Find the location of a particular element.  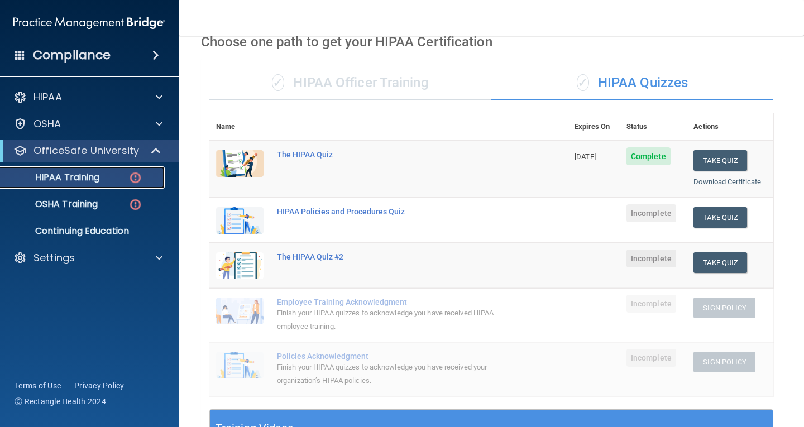

div: HIPAA Policies and Procedures Quiz is located at coordinates (394, 212).